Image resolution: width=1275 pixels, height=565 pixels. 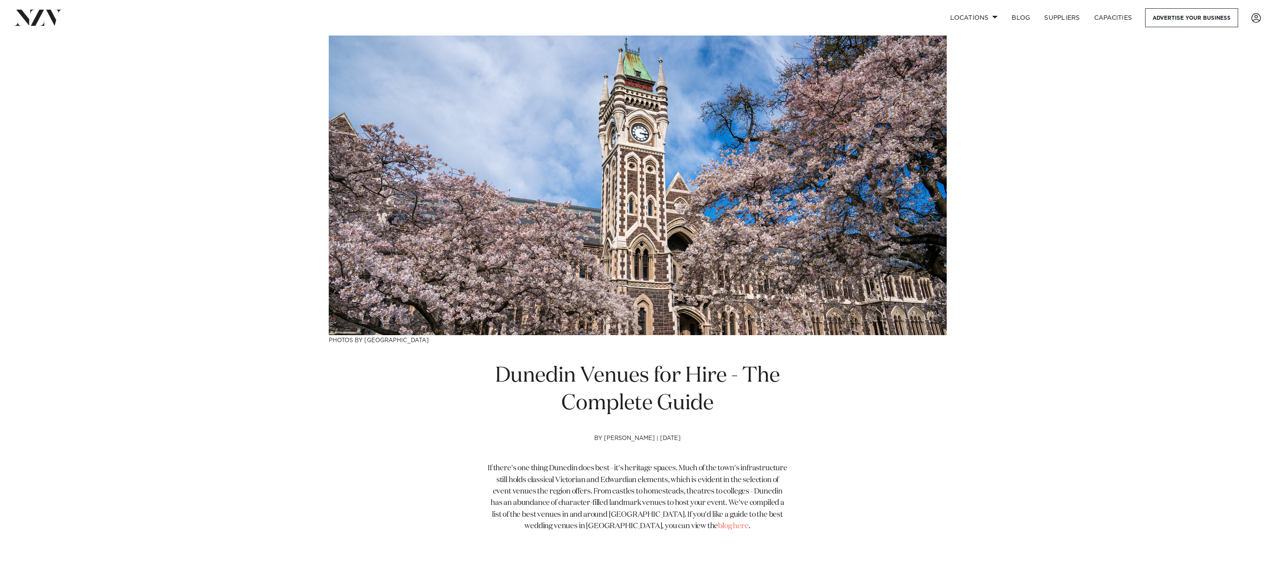 I want to click on a: Advertise your business, so click(x=1192, y=18).